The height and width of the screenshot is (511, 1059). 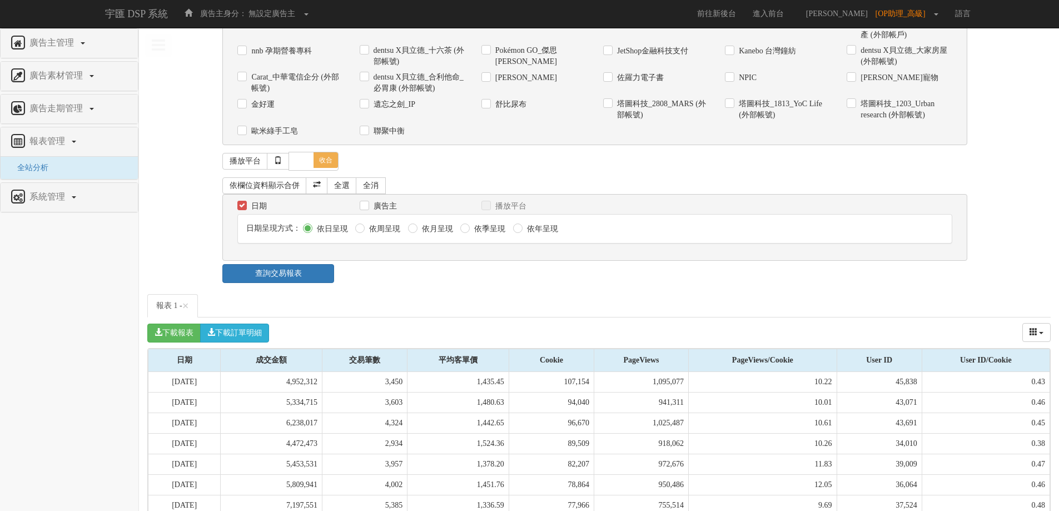 I want to click on td: 96,670, so click(x=551, y=423).